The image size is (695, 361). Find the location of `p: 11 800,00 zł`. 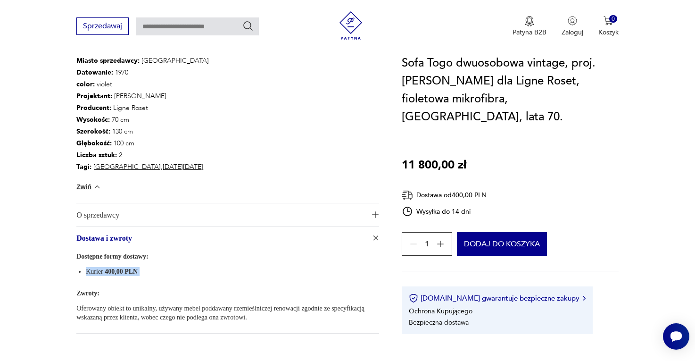

p: 11 800,00 zł is located at coordinates (434, 165).